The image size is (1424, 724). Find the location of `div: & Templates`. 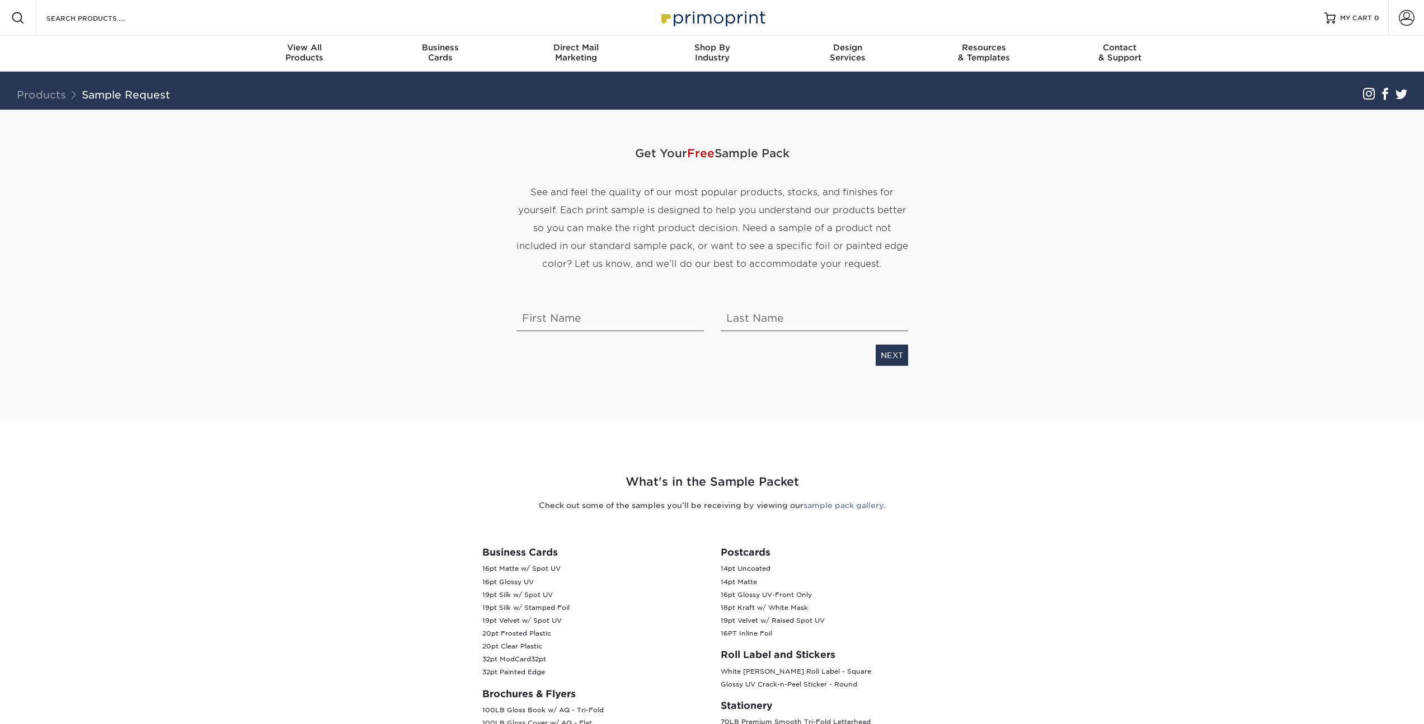

div: & Templates is located at coordinates (984, 53).